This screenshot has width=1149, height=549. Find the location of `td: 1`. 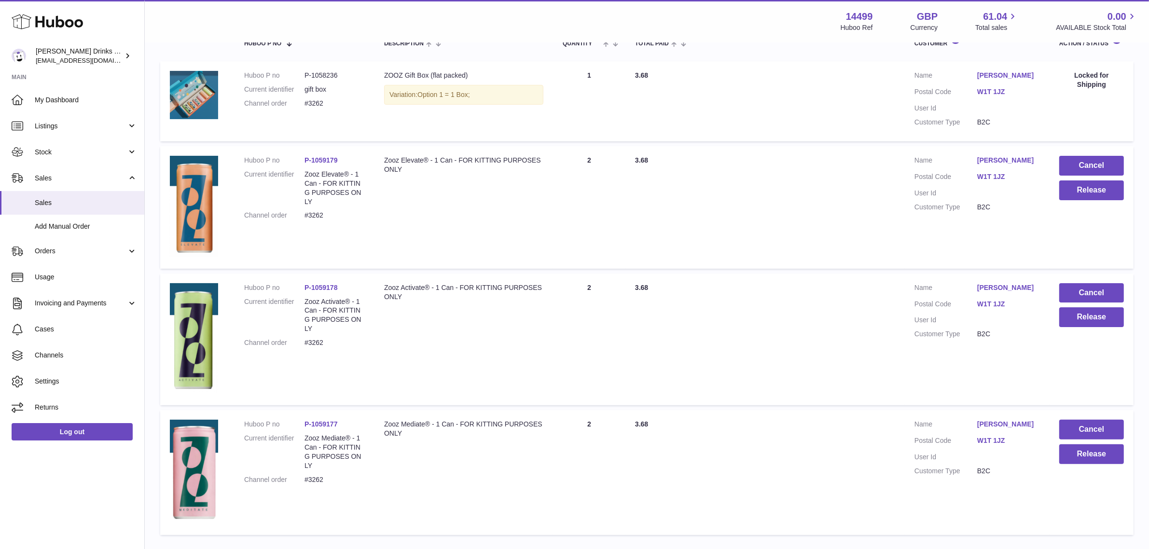

td: 1 is located at coordinates (589, 101).